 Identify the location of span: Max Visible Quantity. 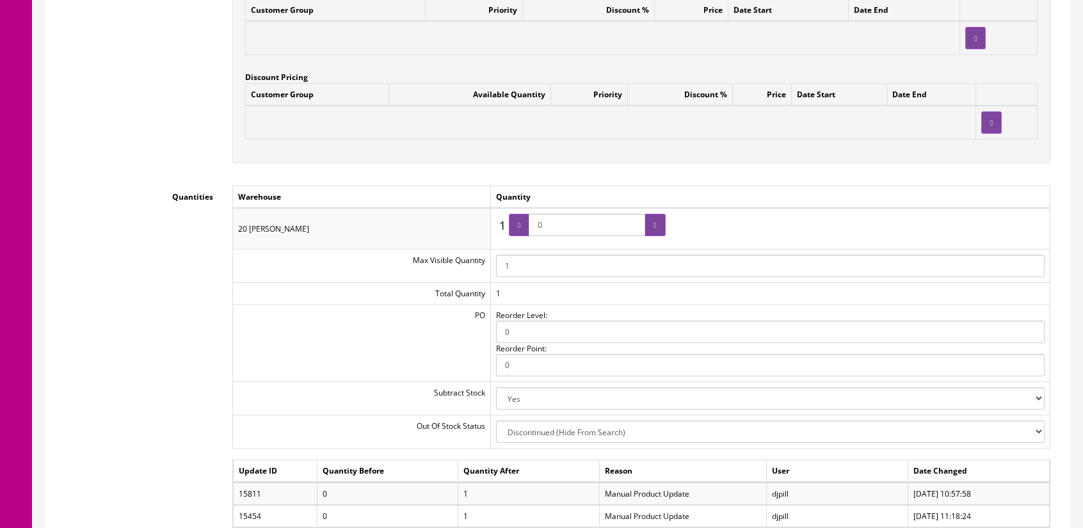
(449, 260).